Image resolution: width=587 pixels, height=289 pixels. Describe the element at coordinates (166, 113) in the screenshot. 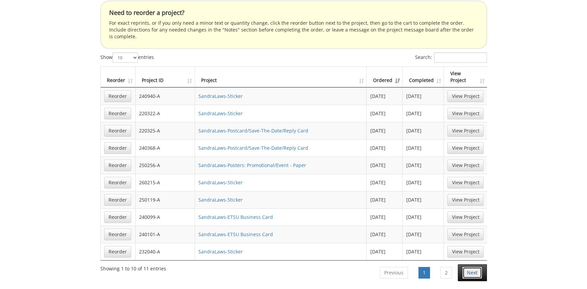

I see `td: 220322-A` at that location.